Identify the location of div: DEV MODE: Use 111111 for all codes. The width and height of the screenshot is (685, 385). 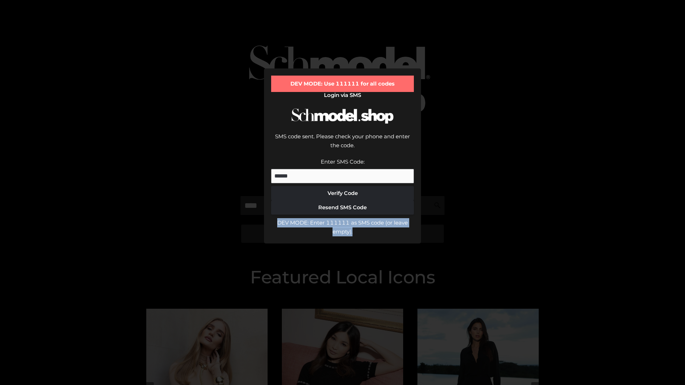
(343, 84).